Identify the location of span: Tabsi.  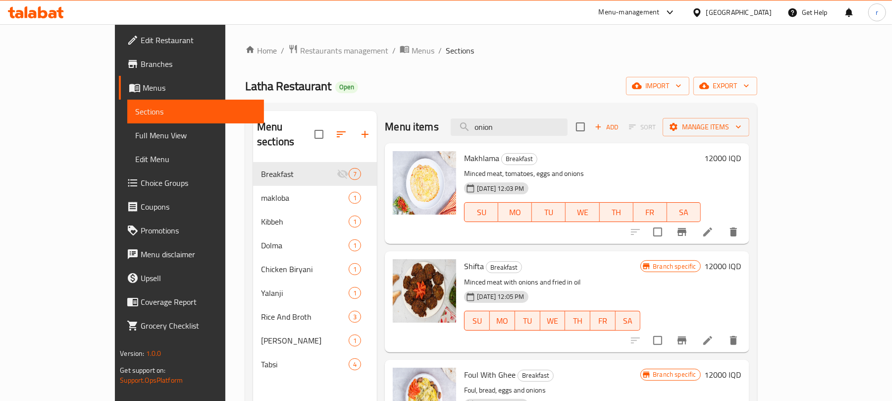
(305, 364).